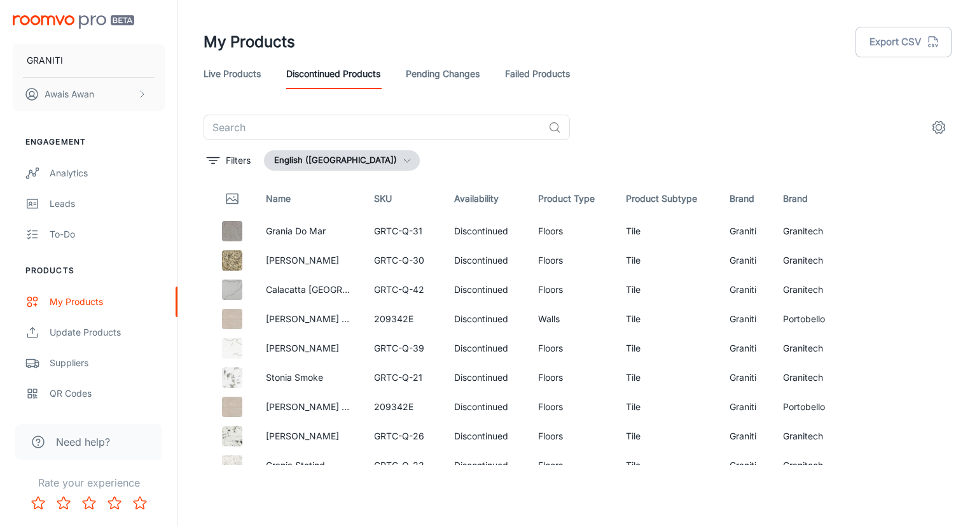 The width and height of the screenshot is (977, 526). What do you see at coordinates (538, 74) in the screenshot?
I see `a: Failed Products` at bounding box center [538, 74].